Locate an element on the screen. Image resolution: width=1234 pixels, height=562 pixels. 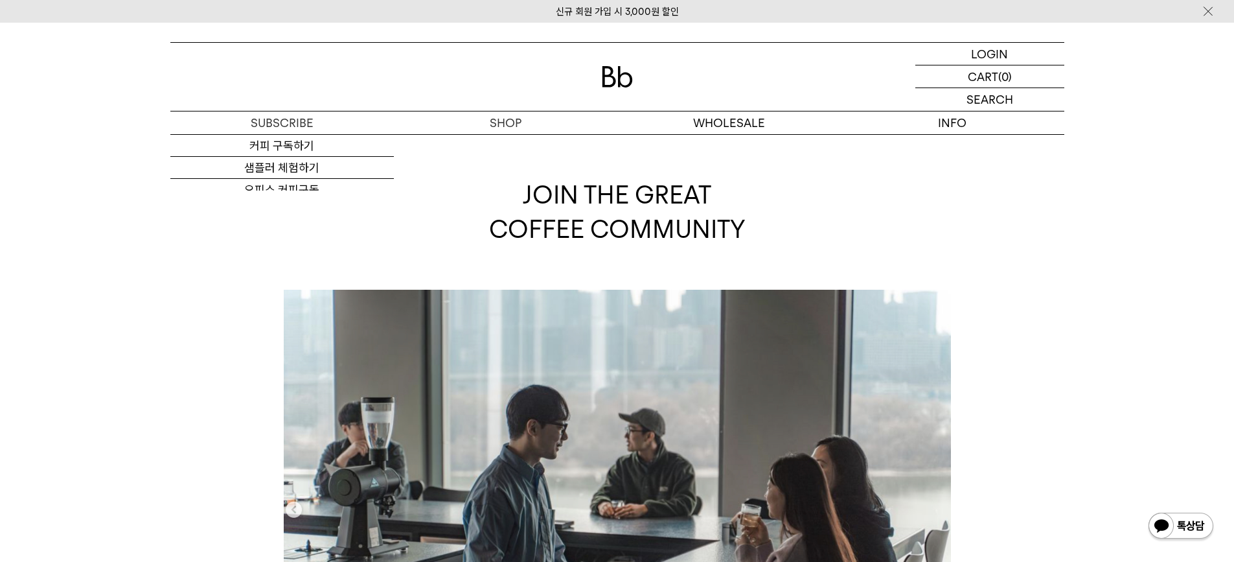
a: SHOP is located at coordinates (505, 122).